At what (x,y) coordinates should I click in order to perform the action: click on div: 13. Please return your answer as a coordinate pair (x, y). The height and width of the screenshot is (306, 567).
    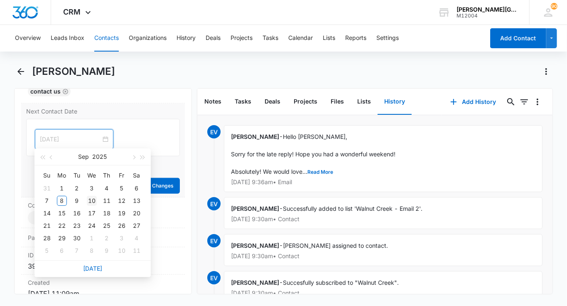
    Looking at the image, I should click on (137, 201).